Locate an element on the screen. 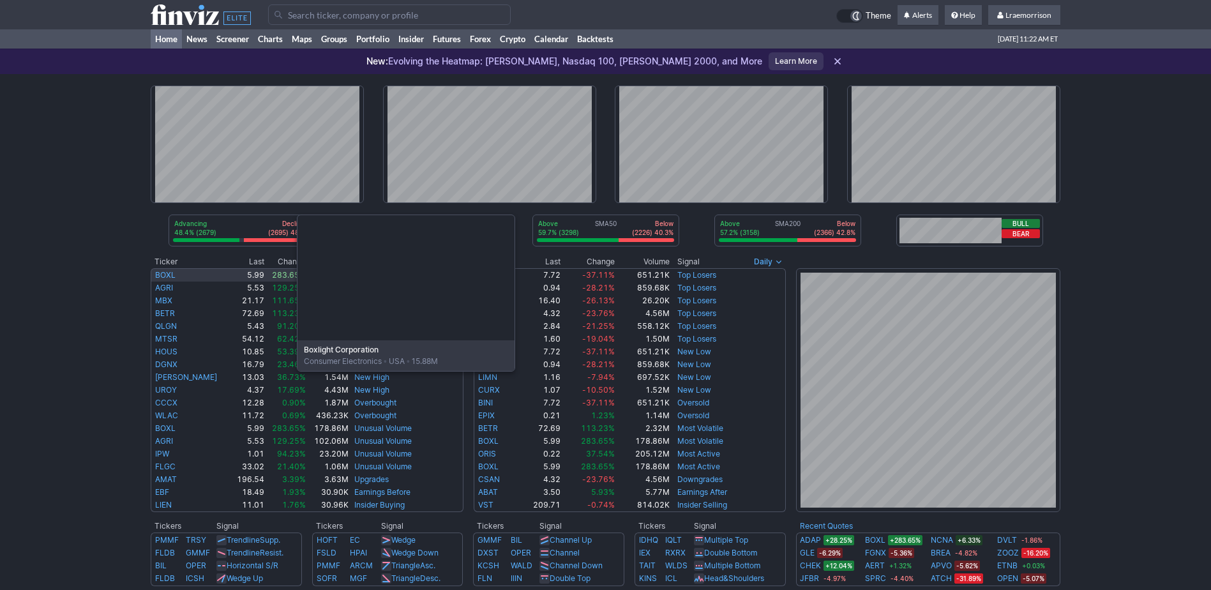 This screenshot has width=1211, height=590. td: 33.02 is located at coordinates (248, 467).